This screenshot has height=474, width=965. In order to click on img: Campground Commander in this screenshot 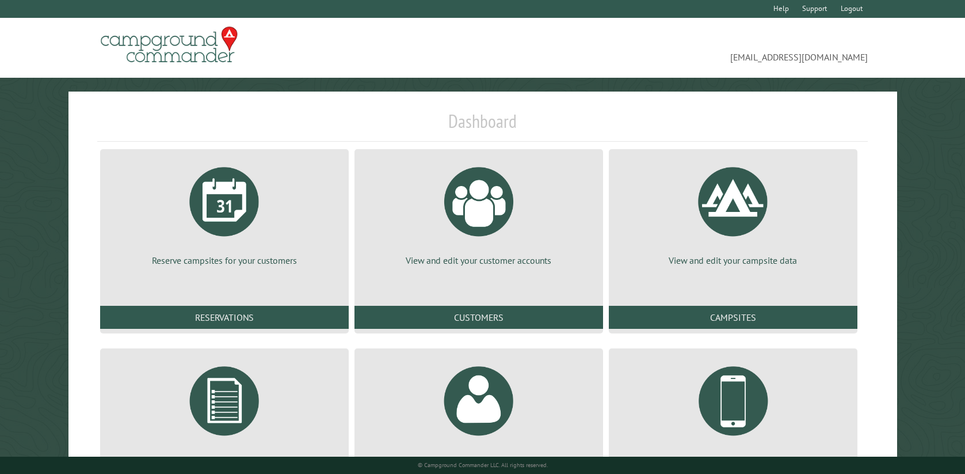, I will do `click(169, 45)`.